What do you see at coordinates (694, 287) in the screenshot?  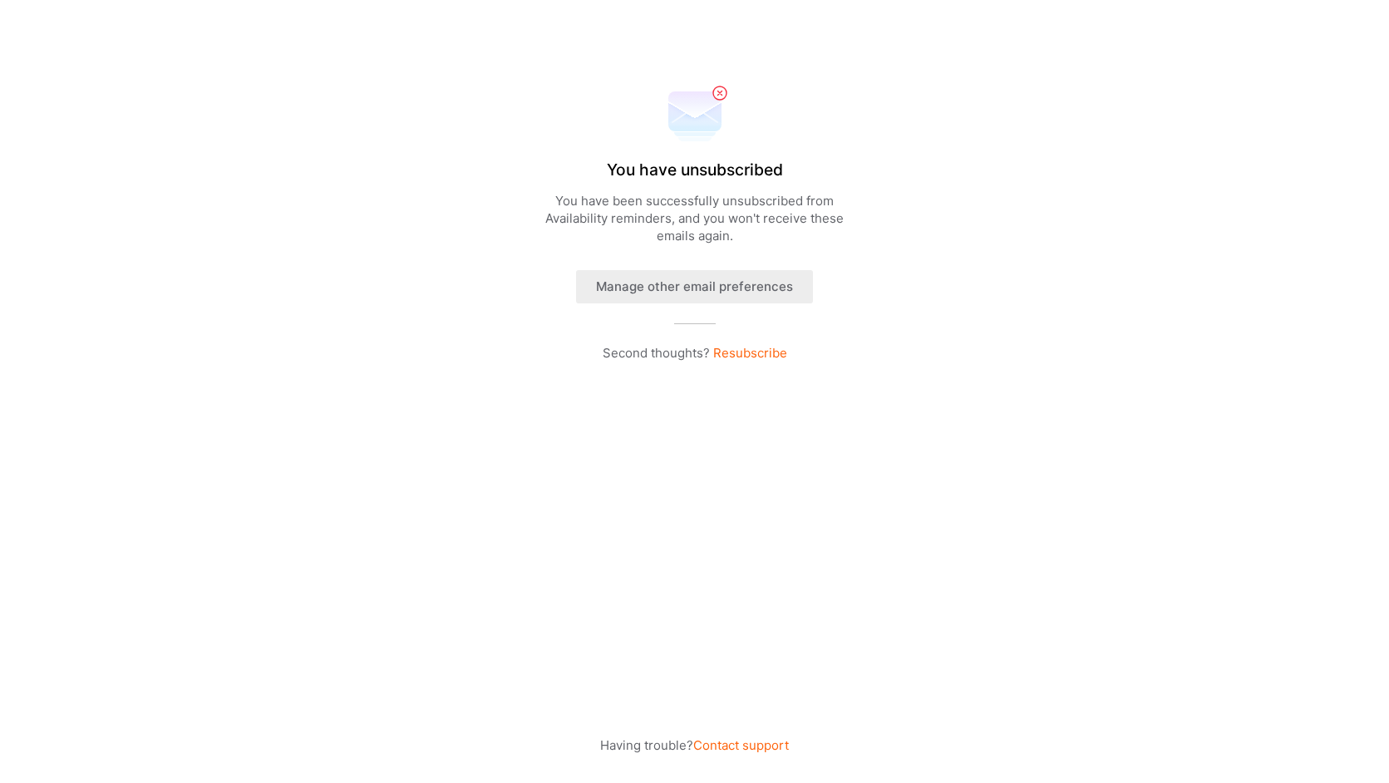 I see `button: Manage other email preferences` at bounding box center [694, 287].